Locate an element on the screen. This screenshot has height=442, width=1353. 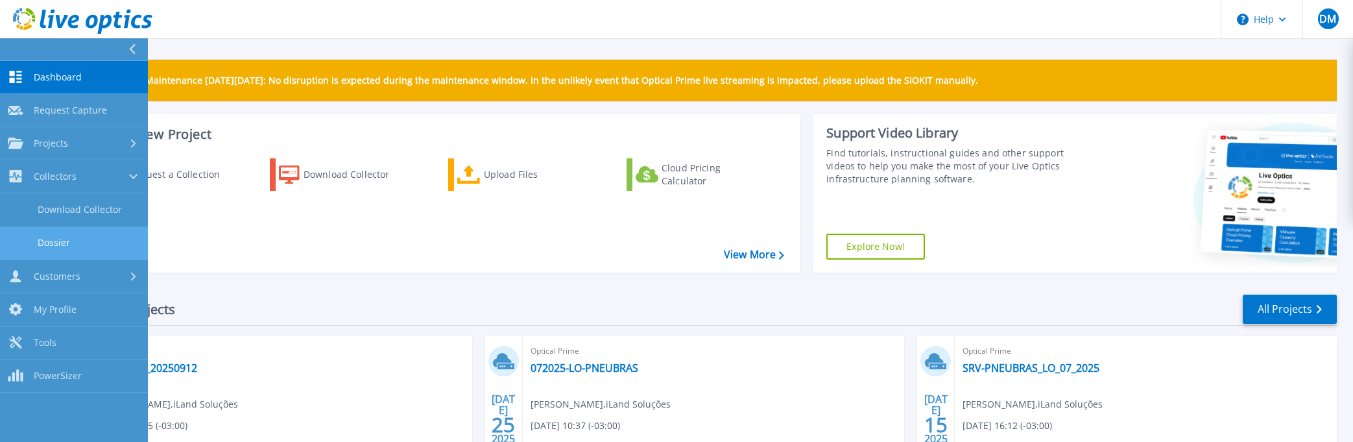
span: Request Capture is located at coordinates (70, 110).